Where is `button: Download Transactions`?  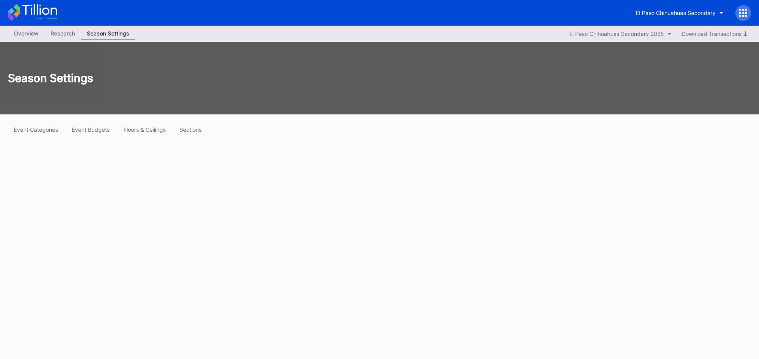 button: Download Transactions is located at coordinates (714, 34).